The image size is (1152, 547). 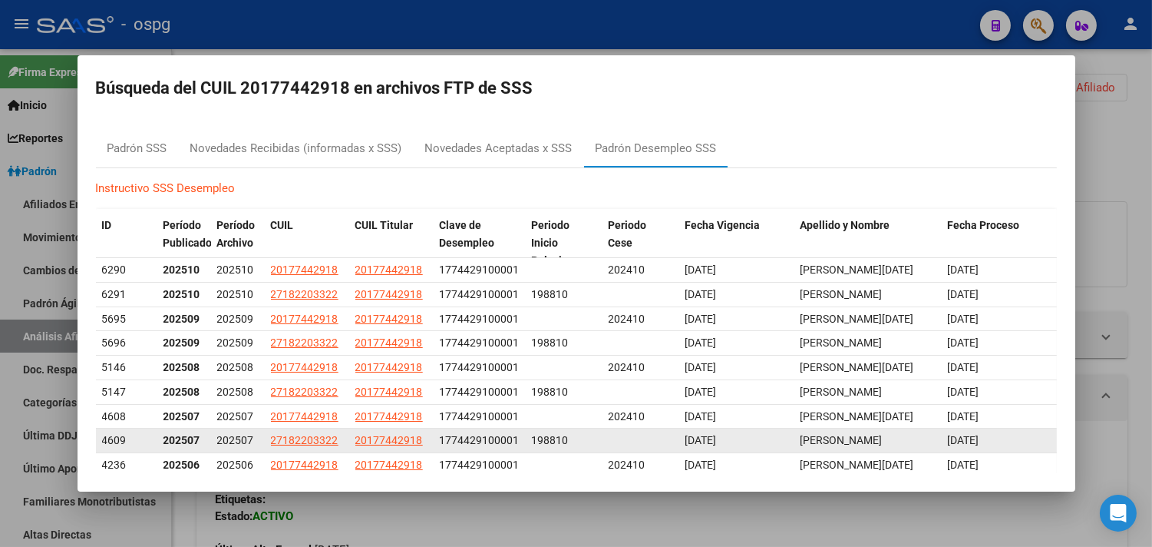 What do you see at coordinates (236, 233) in the screenshot?
I see `span: Período Archivo` at bounding box center [236, 233].